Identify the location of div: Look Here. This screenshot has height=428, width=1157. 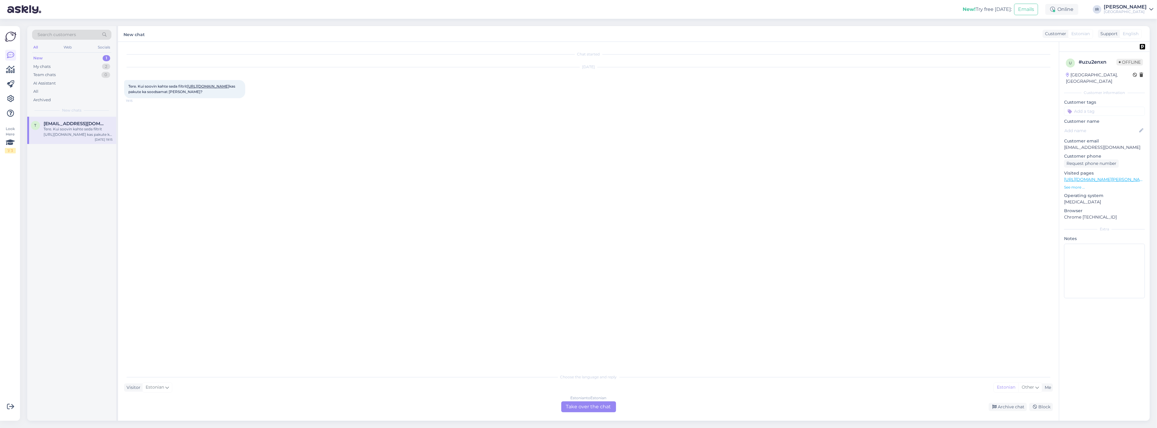
(10, 140).